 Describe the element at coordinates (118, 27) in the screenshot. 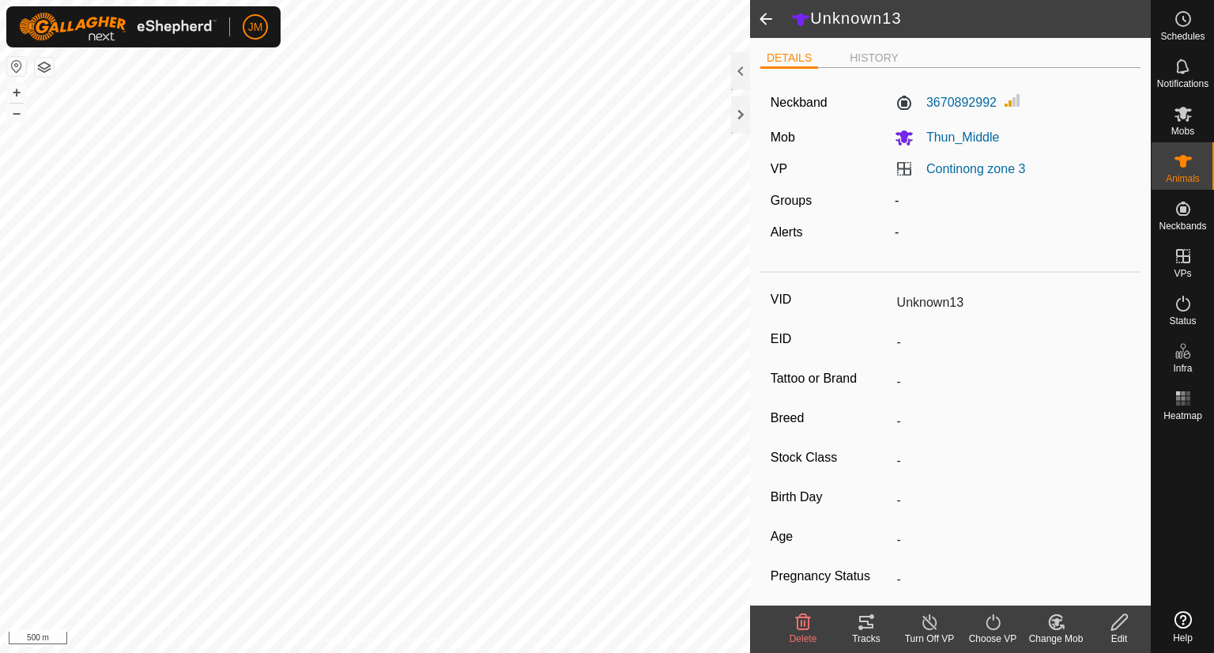

I see `img: Gallagher Logo` at that location.